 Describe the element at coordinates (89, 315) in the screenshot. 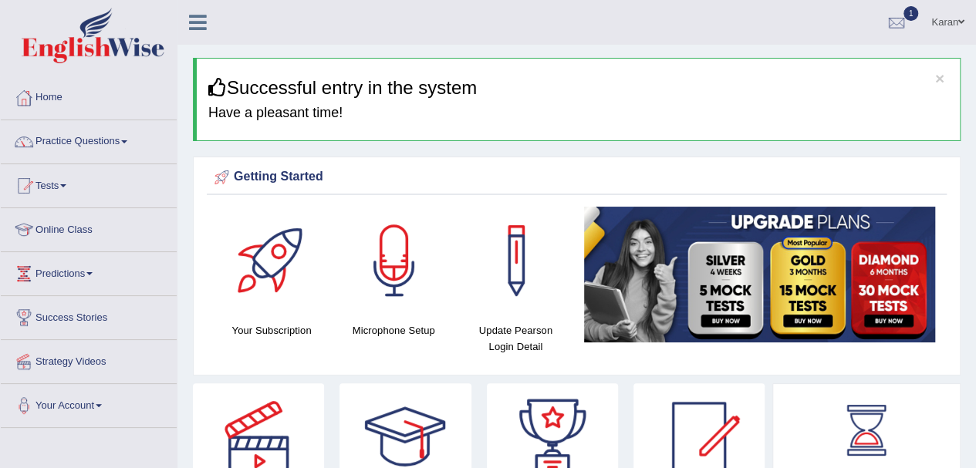

I see `a: Success Stories` at that location.